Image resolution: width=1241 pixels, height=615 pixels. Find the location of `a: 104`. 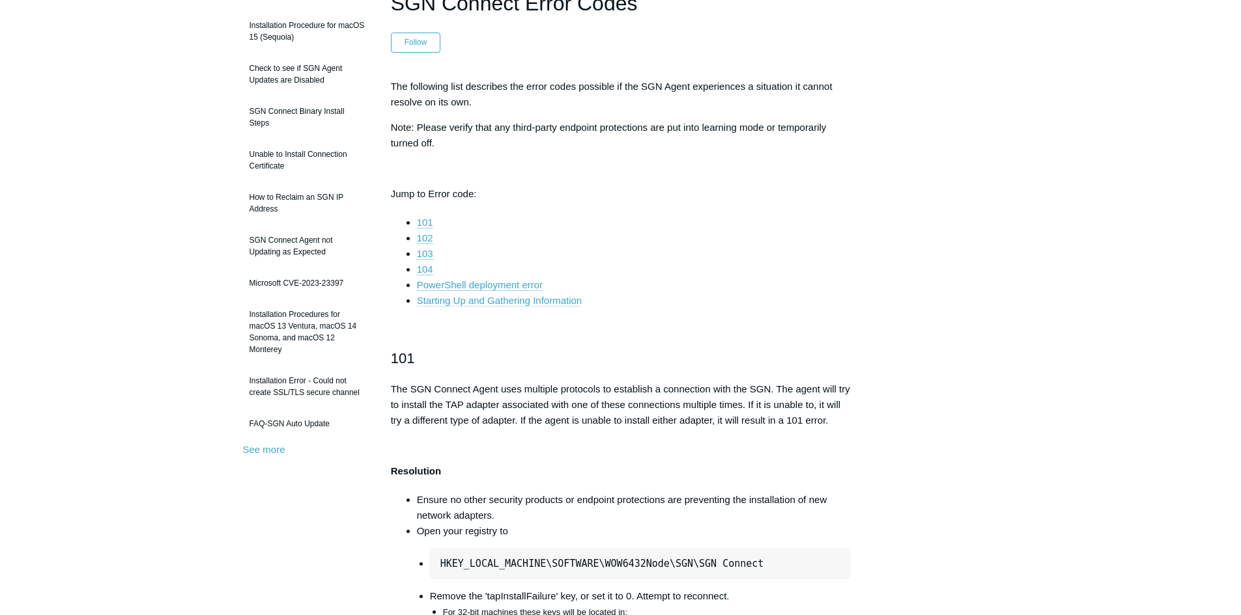

a: 104 is located at coordinates (425, 270).